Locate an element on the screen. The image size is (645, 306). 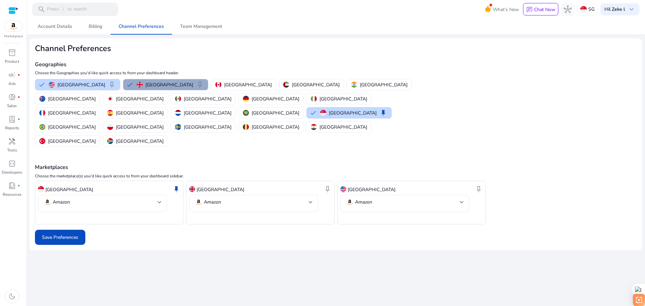
p: Tools is located at coordinates (12, 150).